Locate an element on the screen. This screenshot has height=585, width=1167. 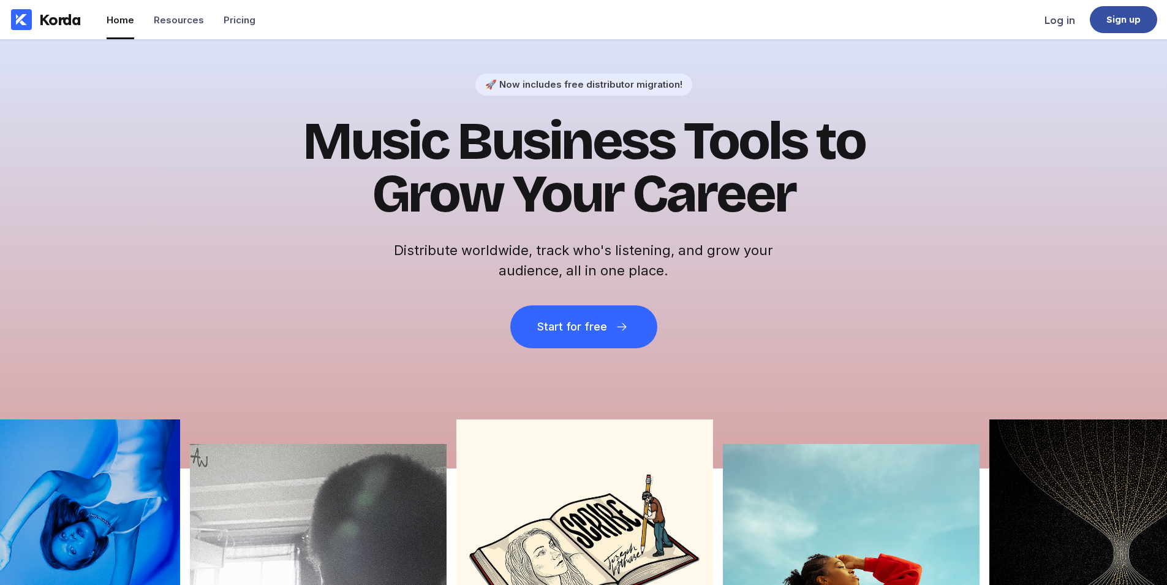
h1: Music Business Tools to Grow Your Career is located at coordinates (584, 168).